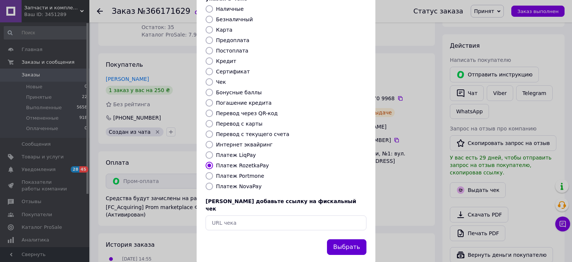 The height and width of the screenshot is (262, 572). What do you see at coordinates (233, 72) in the screenshot?
I see `label: Сертификат` at bounding box center [233, 72].